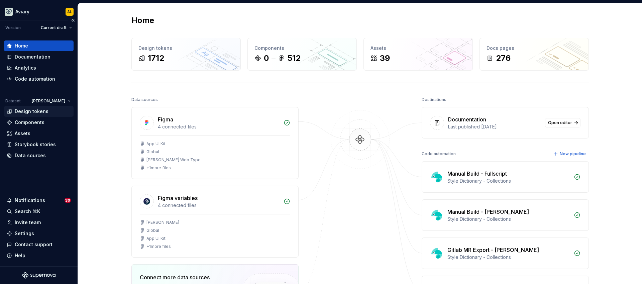 The width and height of the screenshot is (642, 284). I want to click on a: Settings, so click(39, 233).